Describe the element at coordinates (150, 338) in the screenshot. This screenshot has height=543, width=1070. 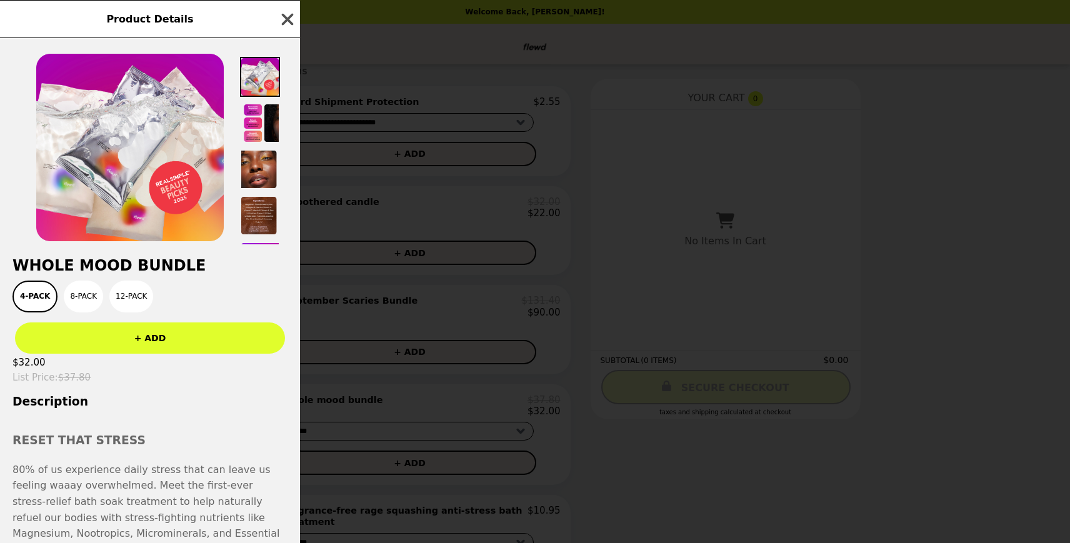
I see `button: + ADD` at that location.